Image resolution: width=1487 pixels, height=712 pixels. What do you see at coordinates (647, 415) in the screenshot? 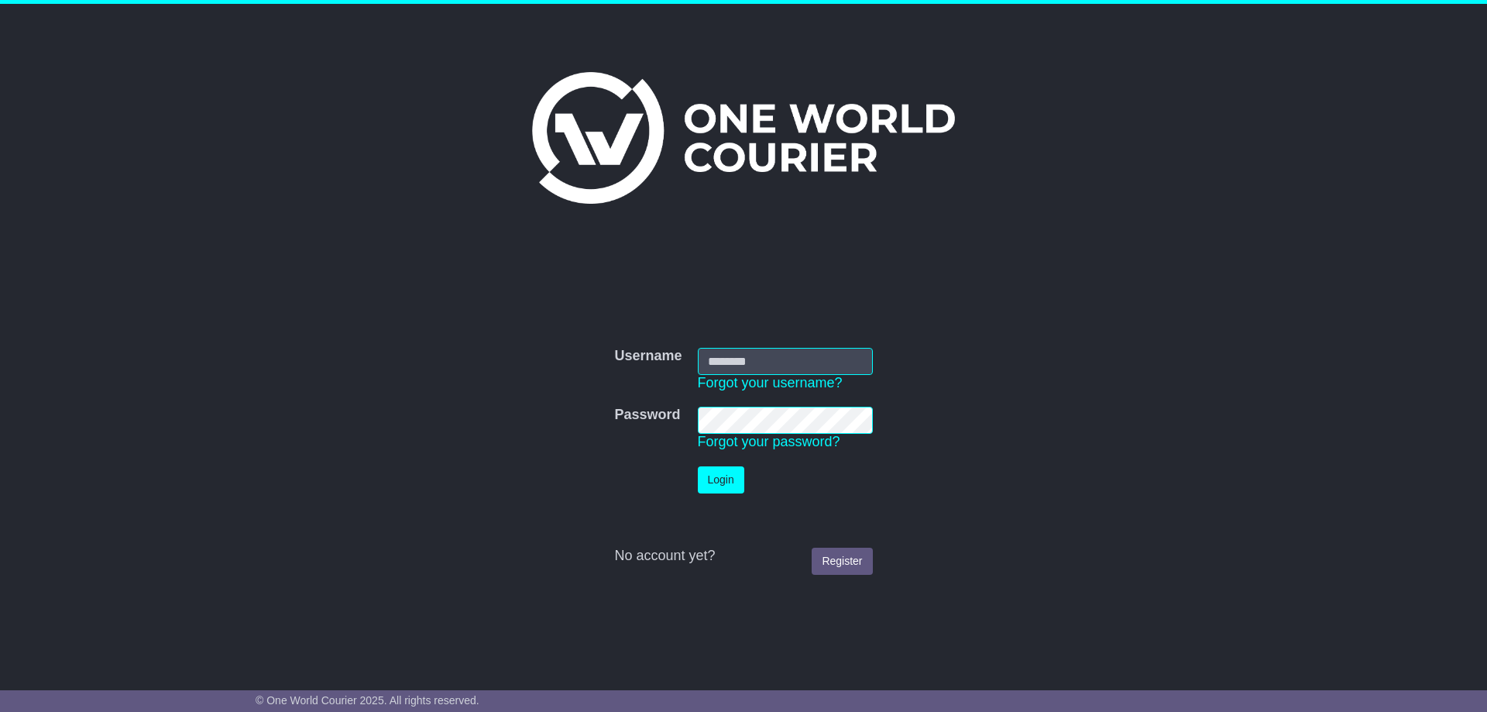
I see `label: Password` at bounding box center [647, 415].